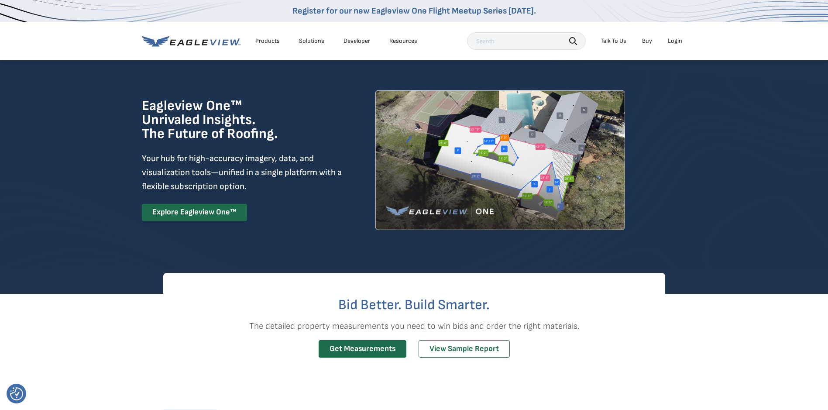 The height and width of the screenshot is (410, 828). Describe the element at coordinates (526, 41) in the screenshot. I see `input: Search` at that location.